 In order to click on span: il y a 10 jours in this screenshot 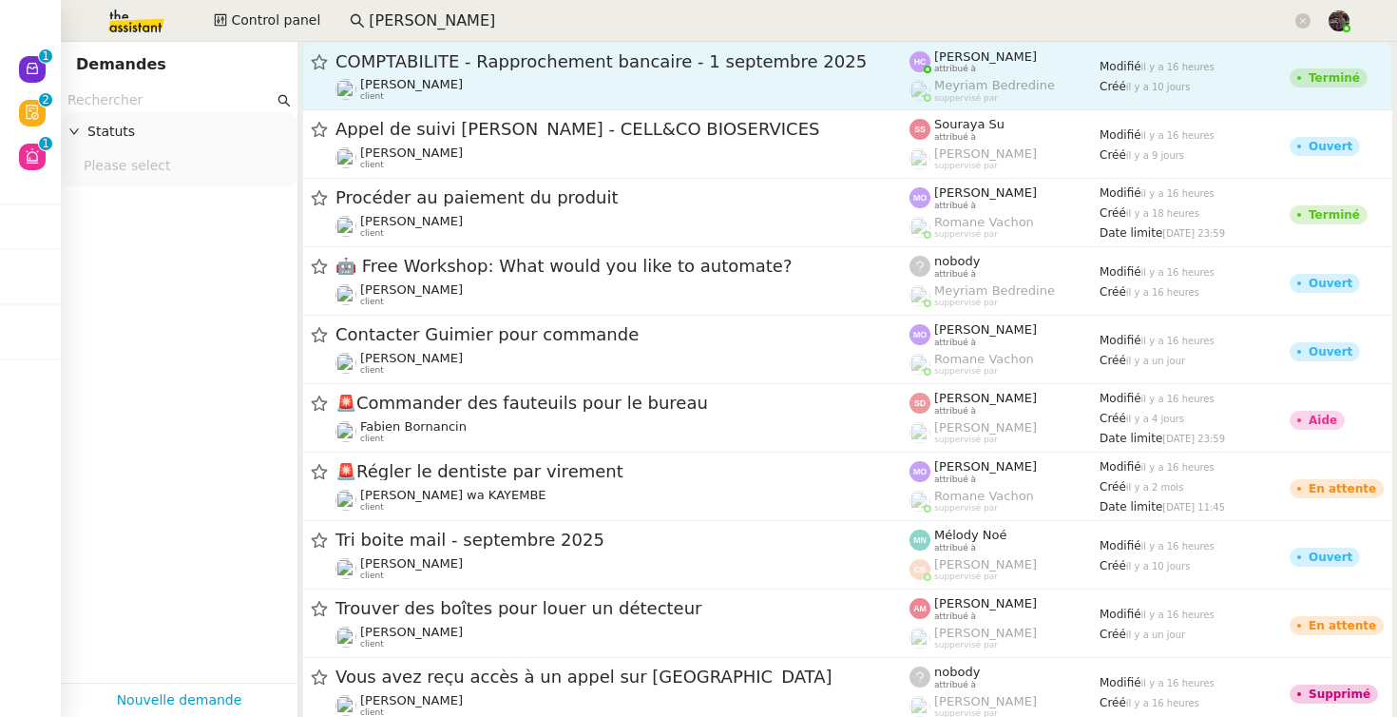, I will do `click(1159, 87)`.